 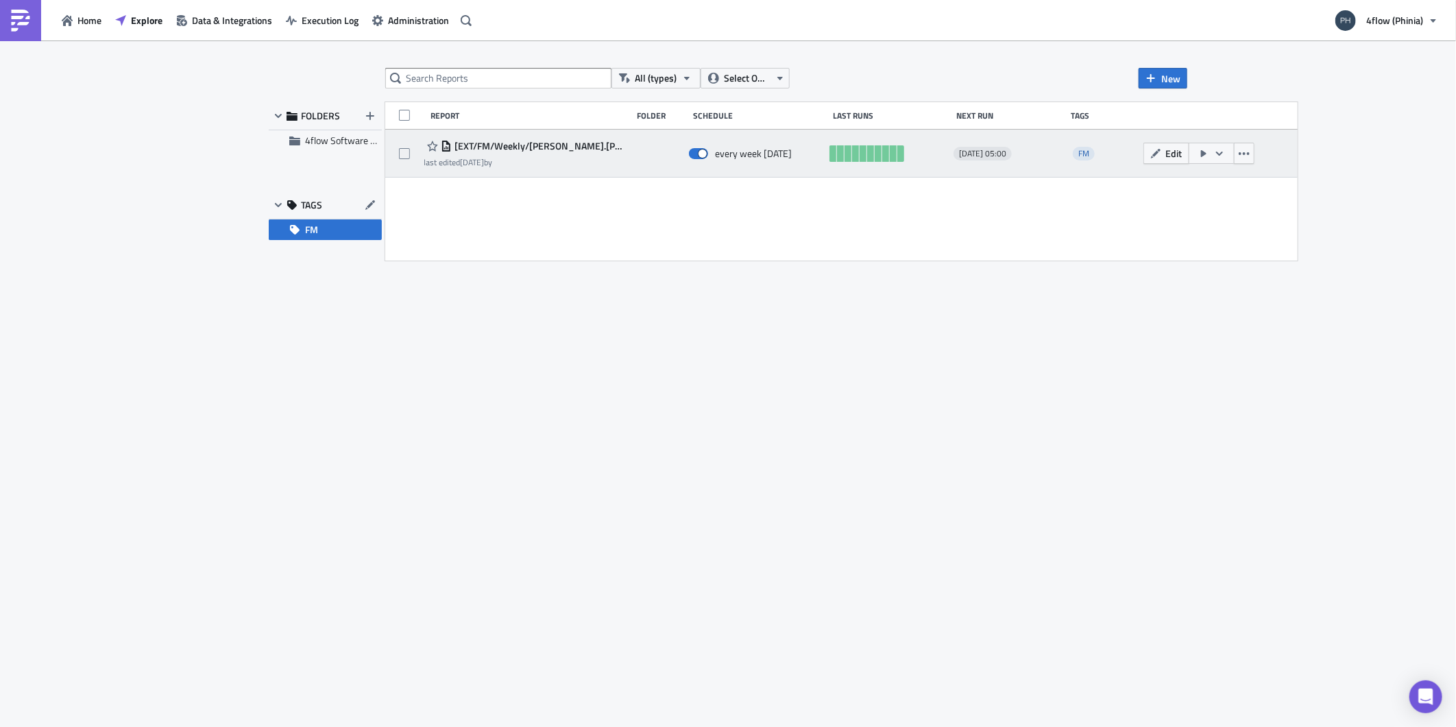 I want to click on button: New, so click(x=1163, y=78).